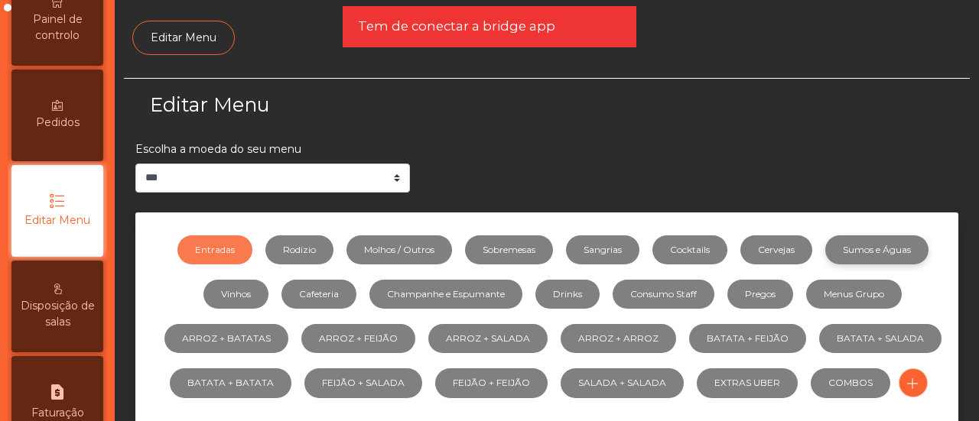 This screenshot has width=979, height=421. What do you see at coordinates (319, 294) in the screenshot?
I see `a: Cafeteria` at bounding box center [319, 294].